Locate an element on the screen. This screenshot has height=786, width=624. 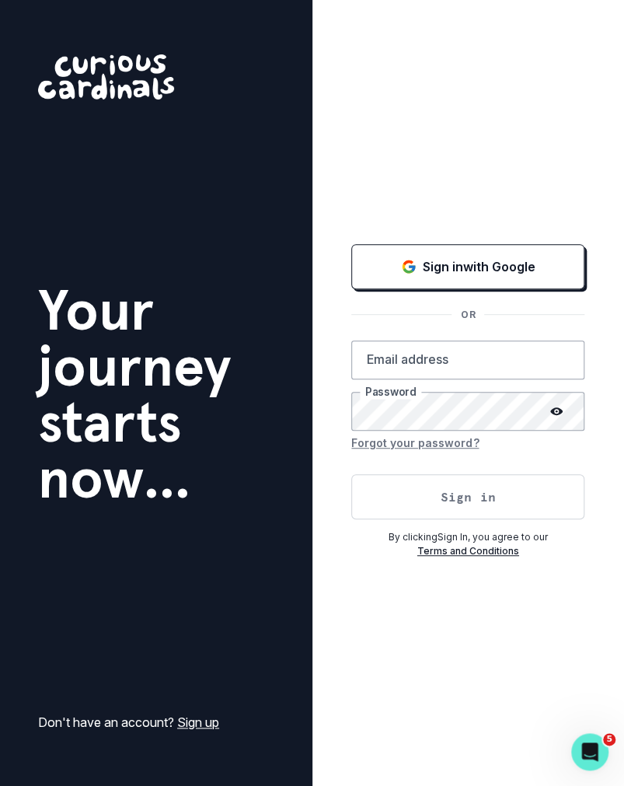
h1: Your journey starts now... is located at coordinates (156, 394).